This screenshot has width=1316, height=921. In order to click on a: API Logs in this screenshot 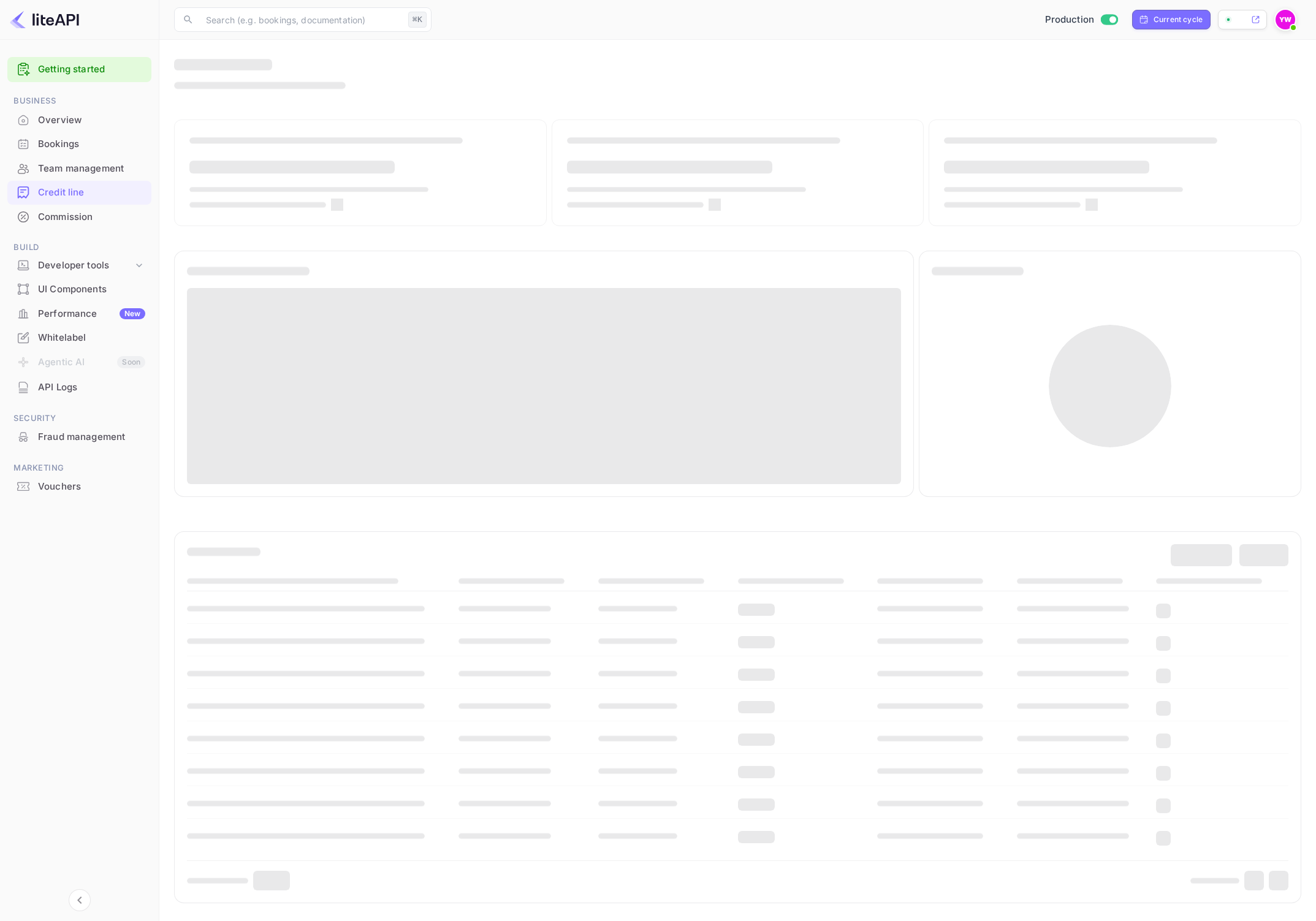, I will do `click(79, 387)`.